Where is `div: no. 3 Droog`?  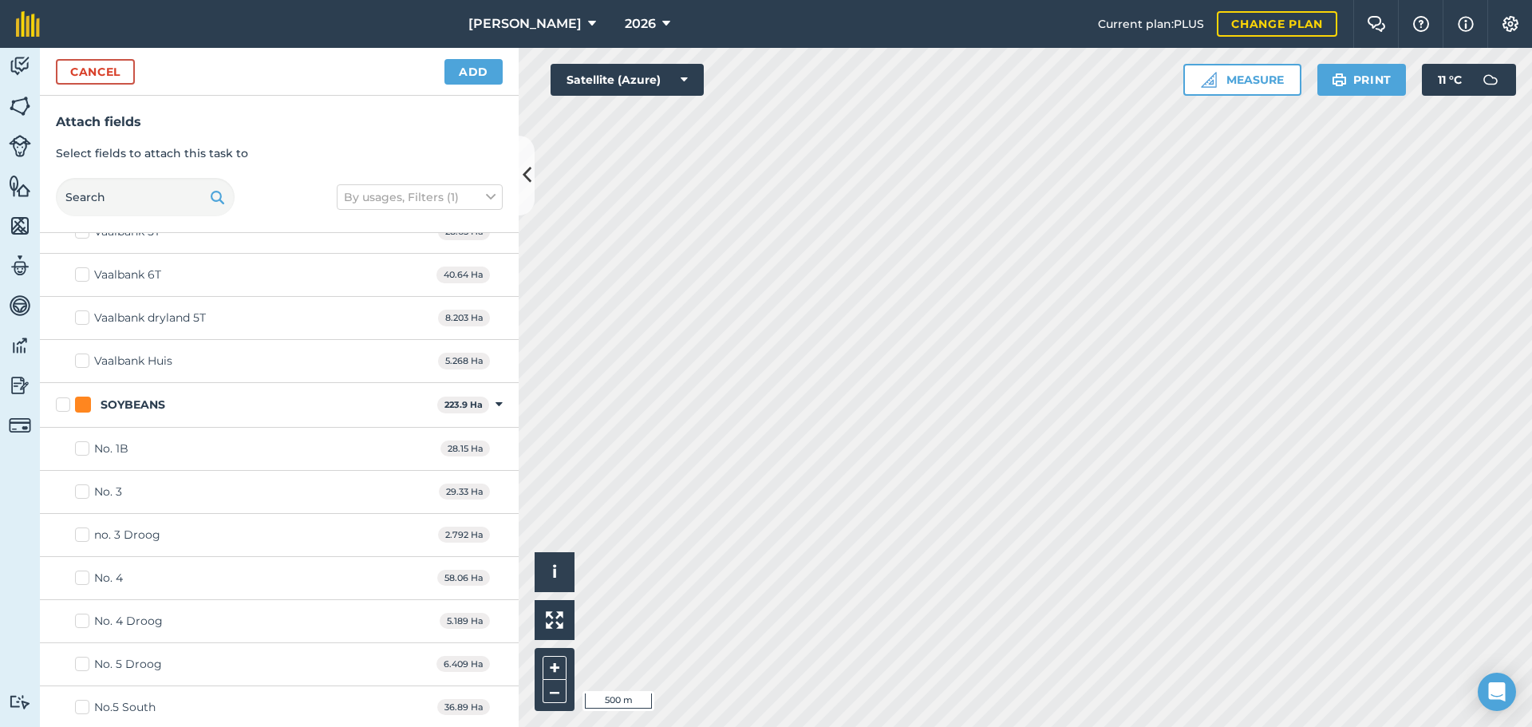
div: no. 3 Droog is located at coordinates (127, 535).